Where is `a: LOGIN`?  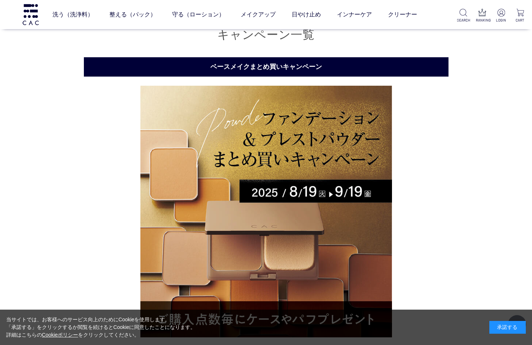 a: LOGIN is located at coordinates (501, 16).